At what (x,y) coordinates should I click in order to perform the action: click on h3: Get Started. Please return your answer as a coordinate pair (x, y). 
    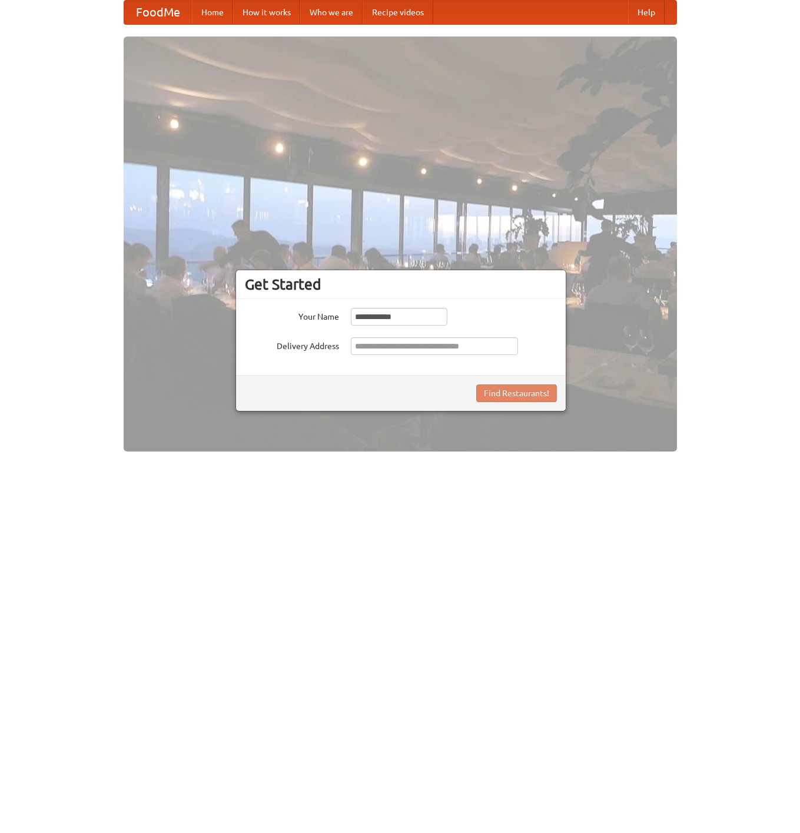
    Looking at the image, I should click on (401, 285).